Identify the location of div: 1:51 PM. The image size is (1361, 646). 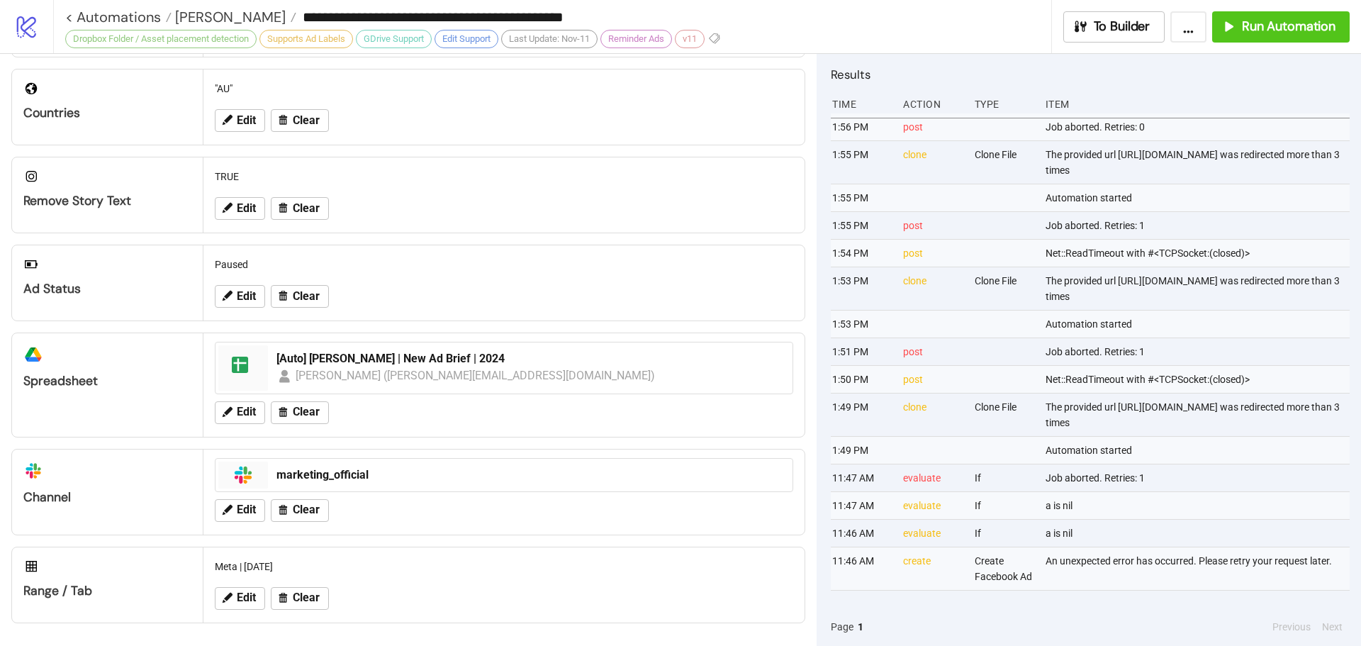
(861, 352).